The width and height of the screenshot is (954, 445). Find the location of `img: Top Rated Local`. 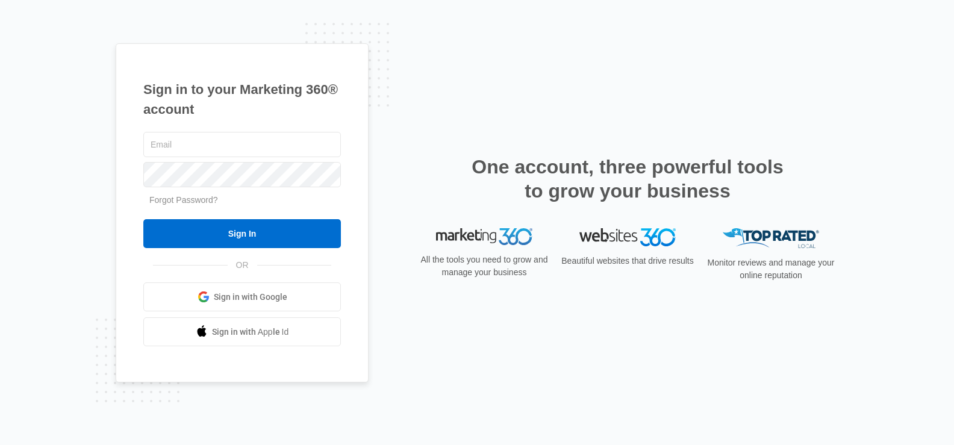

img: Top Rated Local is located at coordinates (771, 238).